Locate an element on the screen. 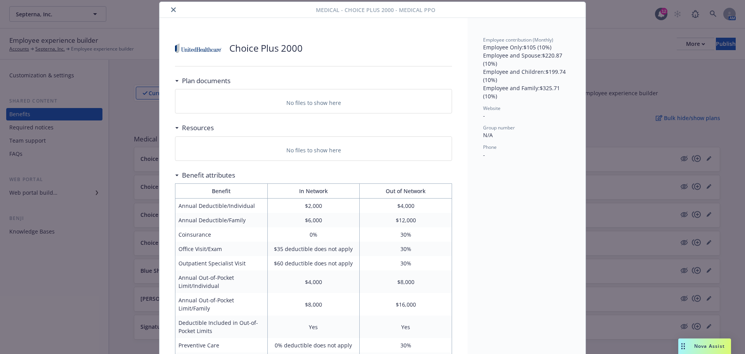 Image resolution: width=745 pixels, height=354 pixels. p: Employee Only : $105 (10%) is located at coordinates (527, 47).